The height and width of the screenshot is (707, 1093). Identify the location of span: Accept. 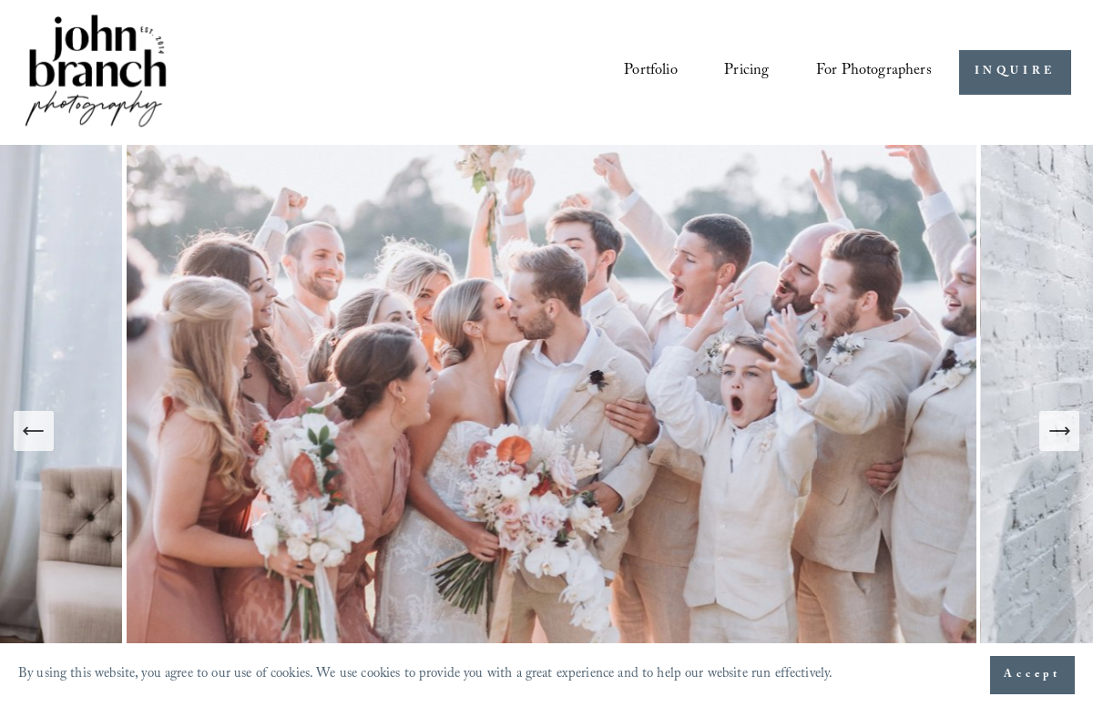
(1032, 675).